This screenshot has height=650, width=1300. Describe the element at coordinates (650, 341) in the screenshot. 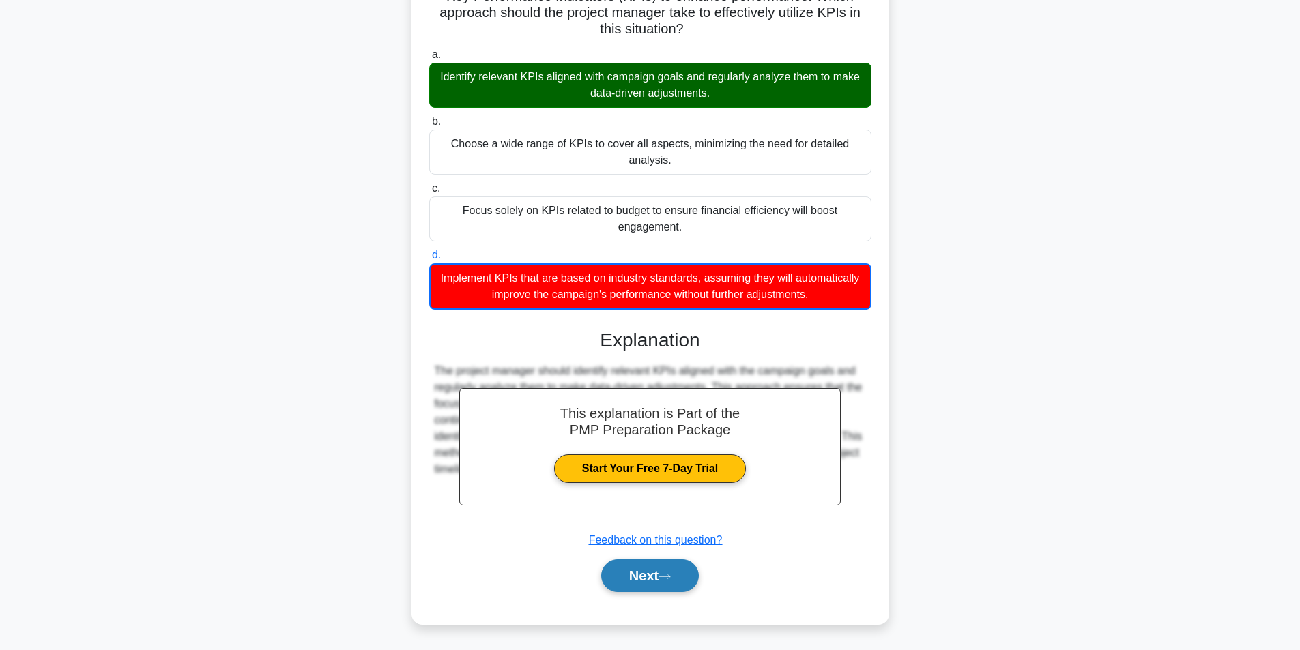

I see `h3: Explanation` at that location.